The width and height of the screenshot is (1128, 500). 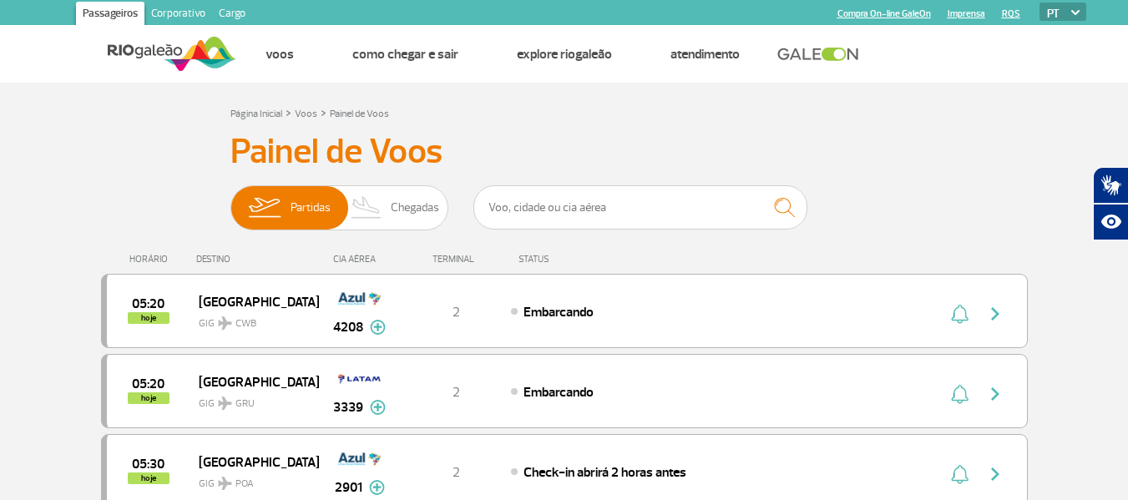 I want to click on span: CWB, so click(x=245, y=324).